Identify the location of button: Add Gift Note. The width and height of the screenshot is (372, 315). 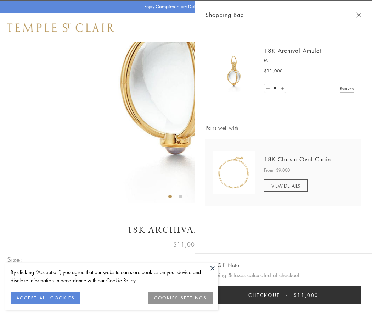
(222, 265).